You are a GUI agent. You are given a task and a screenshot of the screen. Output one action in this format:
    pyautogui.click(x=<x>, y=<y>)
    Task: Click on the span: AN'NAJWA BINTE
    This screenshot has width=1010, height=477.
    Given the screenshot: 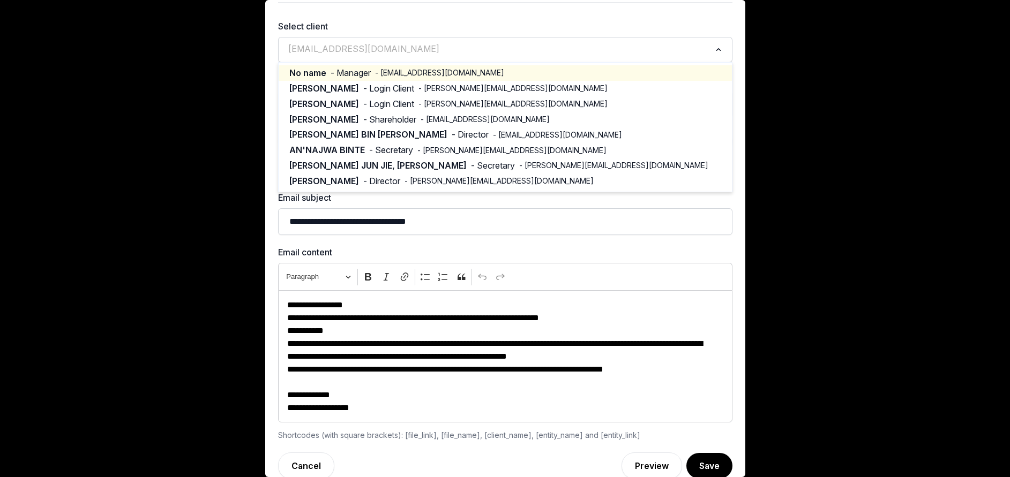 What is the action you would take?
    pyautogui.click(x=327, y=150)
    